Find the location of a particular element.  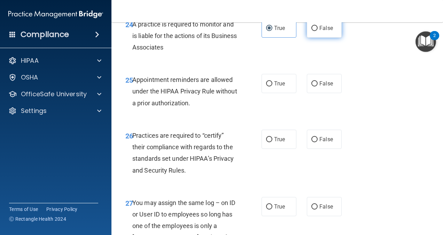

span: 25 is located at coordinates (129, 80).